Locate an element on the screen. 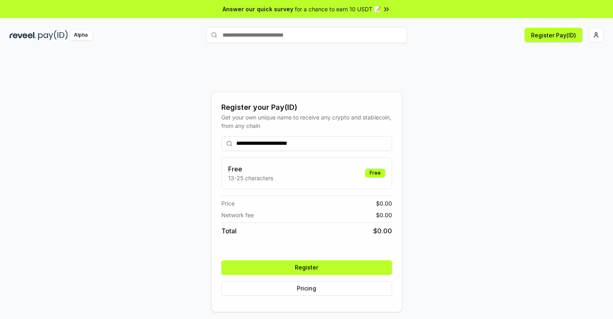  div: Alpha is located at coordinates (81, 35).